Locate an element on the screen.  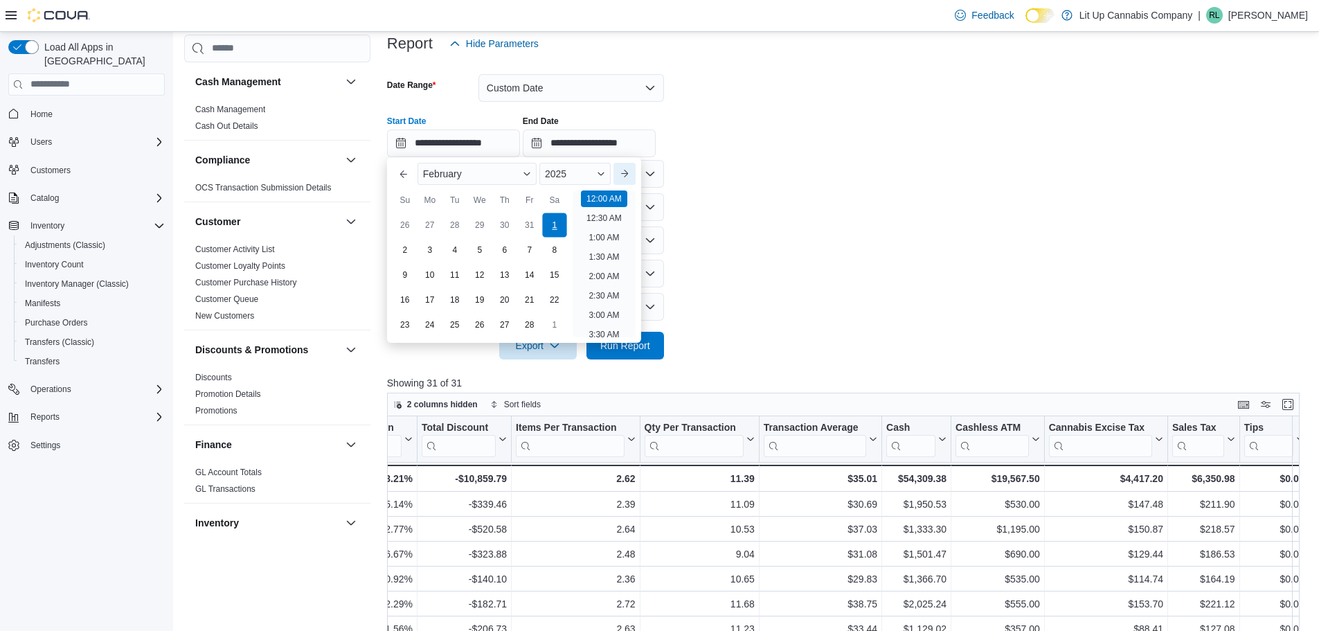
label: Start Date is located at coordinates (407, 121).